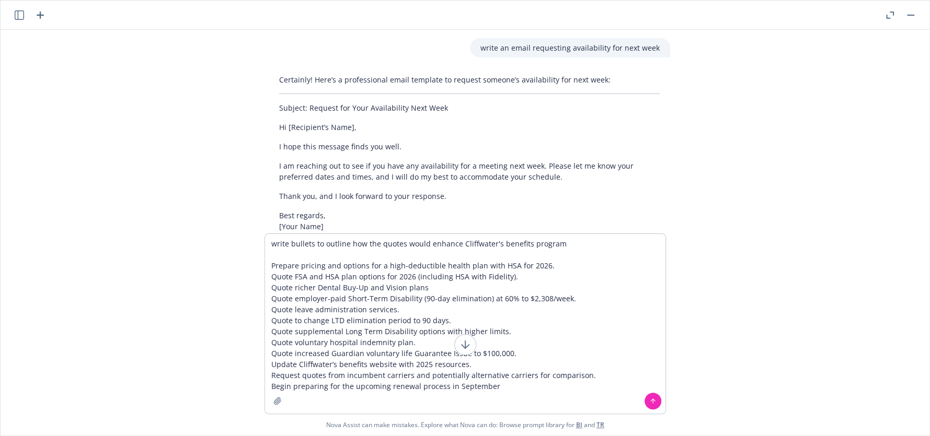 This screenshot has height=436, width=930. I want to click on p: I am reaching out to see if you have any availability for a meeting next week. Please let me know..., so click(469, 171).